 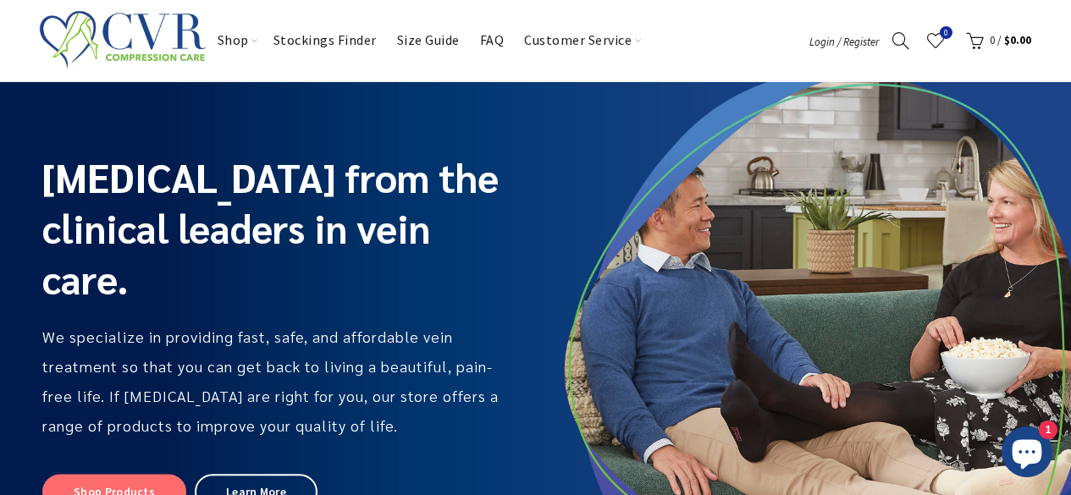 What do you see at coordinates (844, 41) in the screenshot?
I see `a: Login / Register` at bounding box center [844, 41].